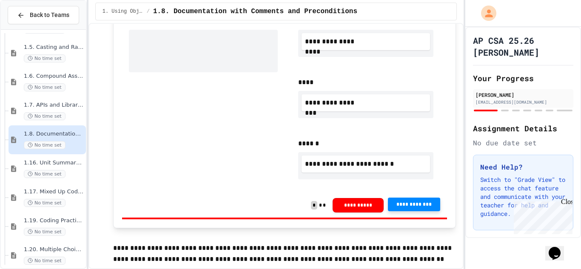 This screenshot has height=269, width=581. What do you see at coordinates (54, 105) in the screenshot?
I see `span: 1.7. APIs and Libraries` at bounding box center [54, 105].